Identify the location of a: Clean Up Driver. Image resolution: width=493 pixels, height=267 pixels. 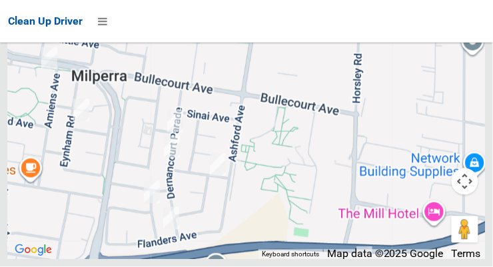
(45, 21).